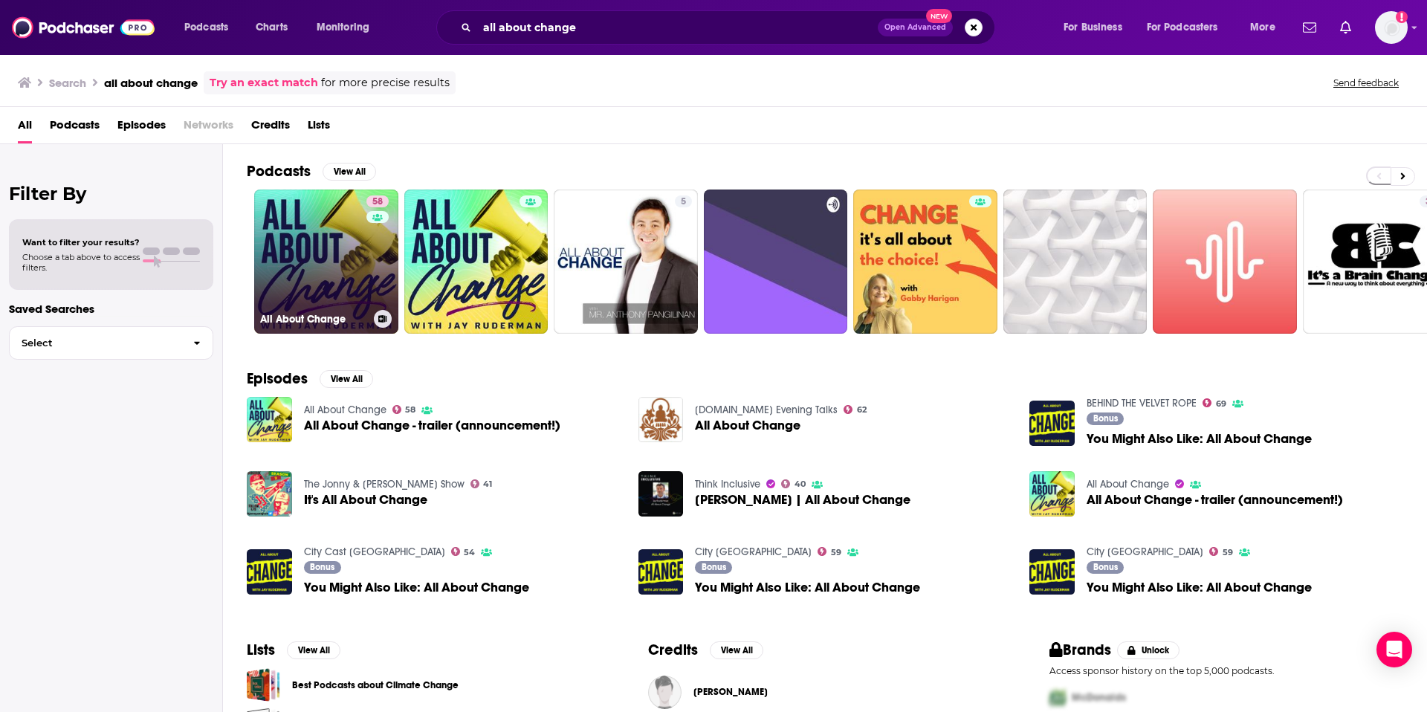 The height and width of the screenshot is (712, 1427). What do you see at coordinates (1391, 27) in the screenshot?
I see `img: User Profile` at bounding box center [1391, 27].